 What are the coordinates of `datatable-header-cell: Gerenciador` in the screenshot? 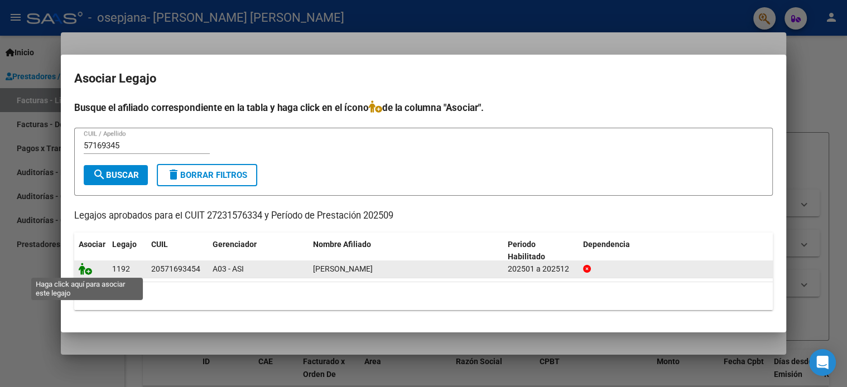 It's located at (258, 251).